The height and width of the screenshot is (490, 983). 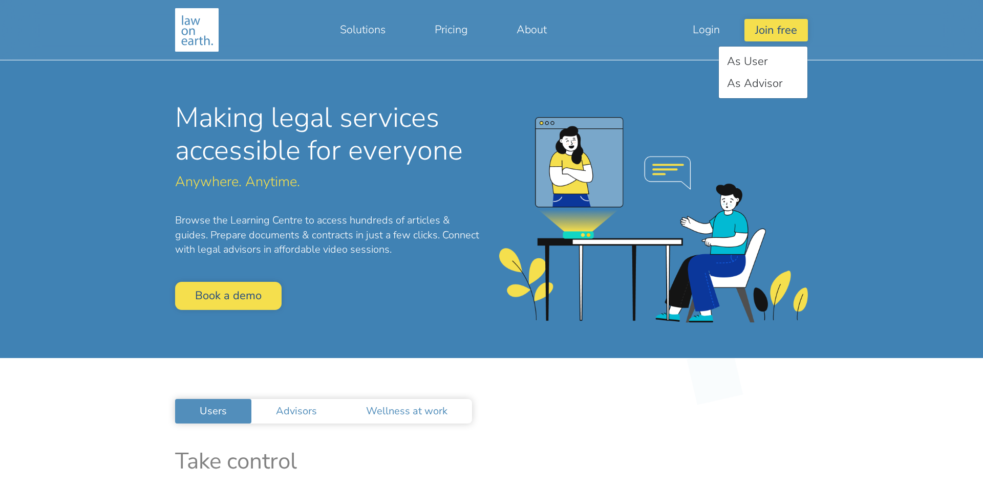 I want to click on h1: Making legal services accessible for everyone, so click(x=329, y=134).